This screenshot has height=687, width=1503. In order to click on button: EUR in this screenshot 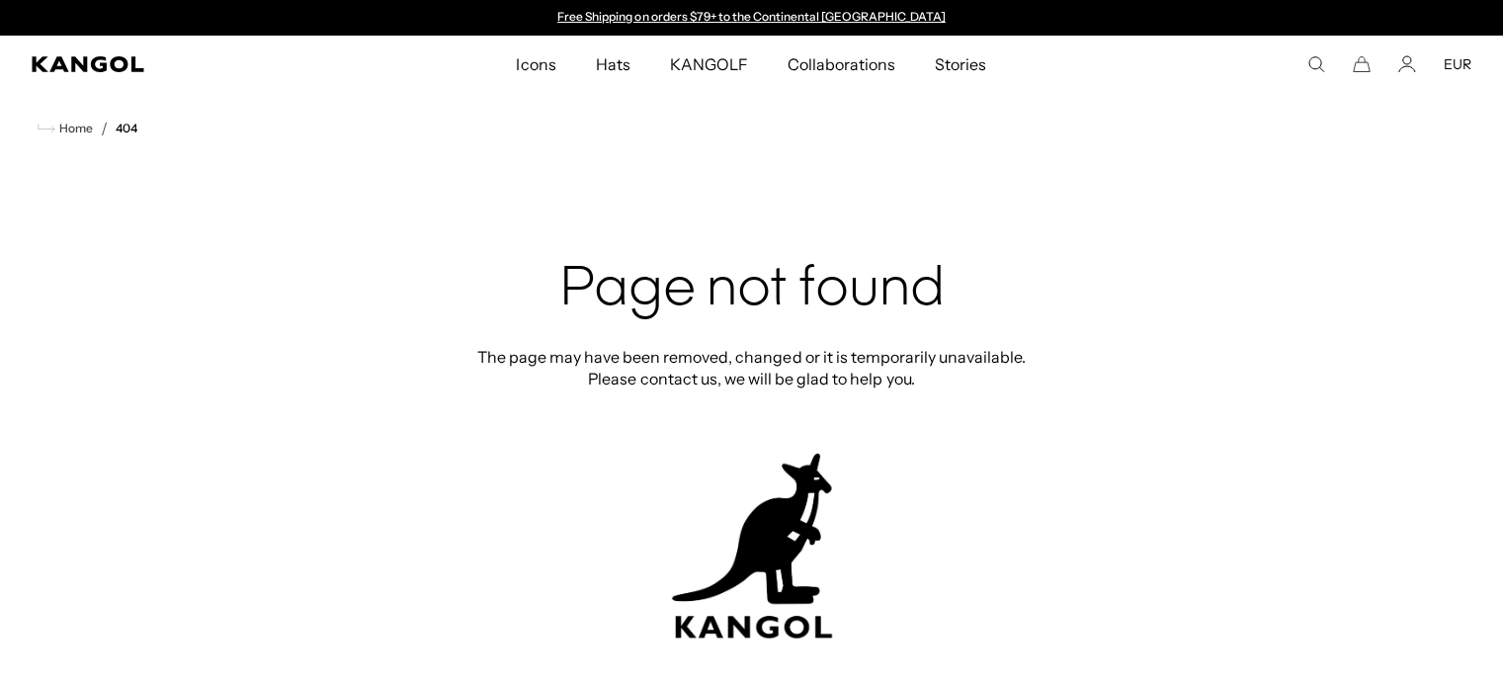, I will do `click(1457, 64)`.